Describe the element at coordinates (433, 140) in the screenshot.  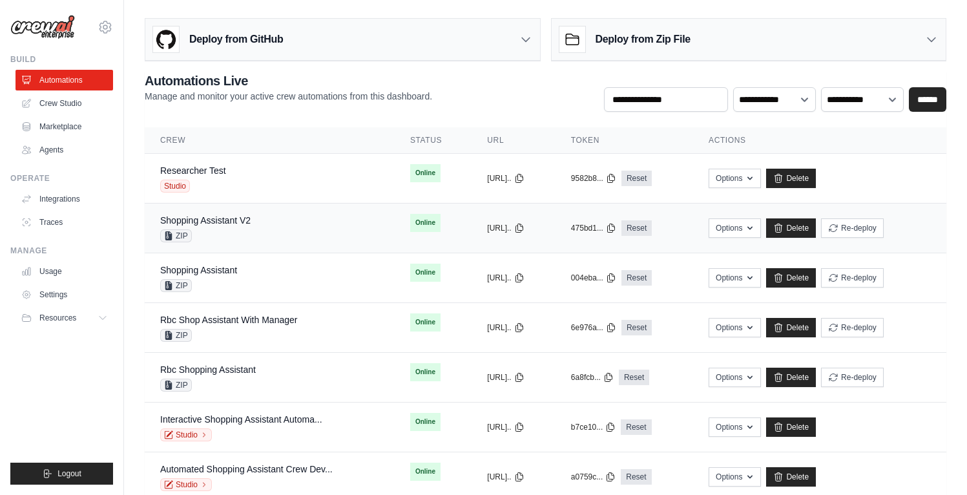
I see `th: Status` at that location.